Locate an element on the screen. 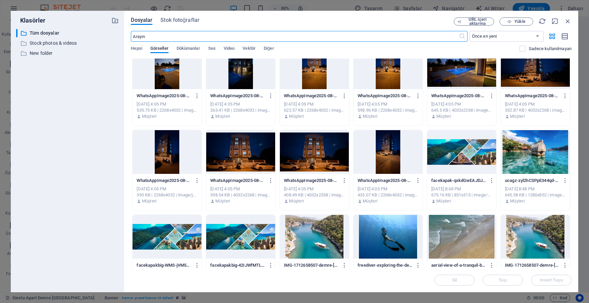 The width and height of the screenshot is (589, 303). span: Görseller is located at coordinates (159, 49).